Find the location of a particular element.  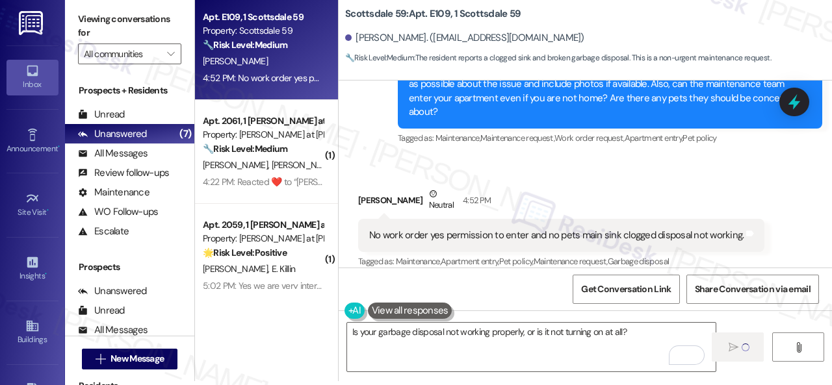

div: WO Follow-ups is located at coordinates (118, 212).